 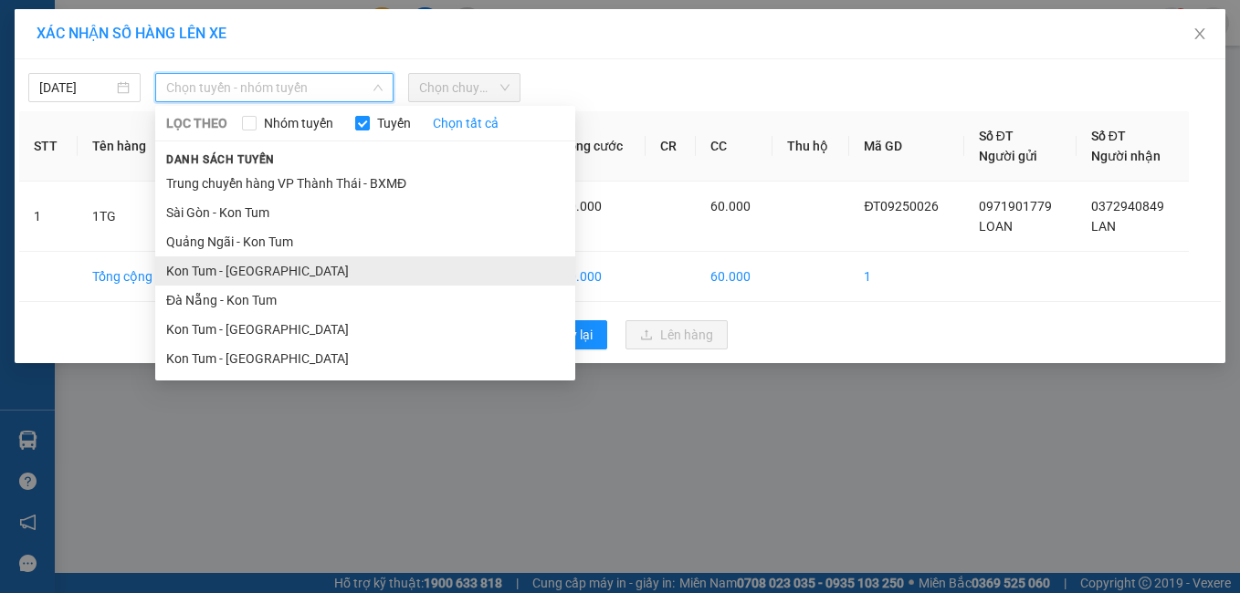 I want to click on th: Tên hàng, so click(x=127, y=146).